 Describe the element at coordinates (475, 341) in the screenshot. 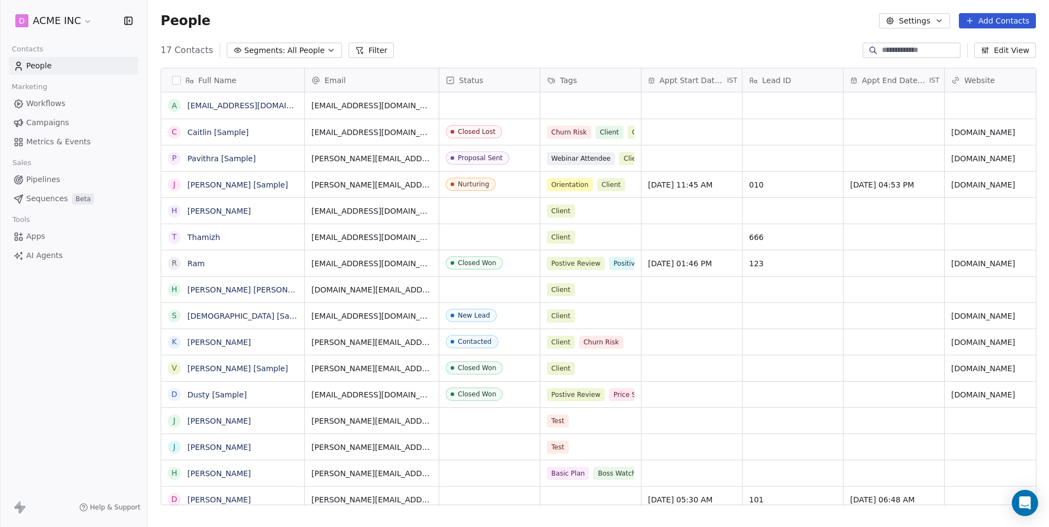

I see `div: Contacted` at that location.